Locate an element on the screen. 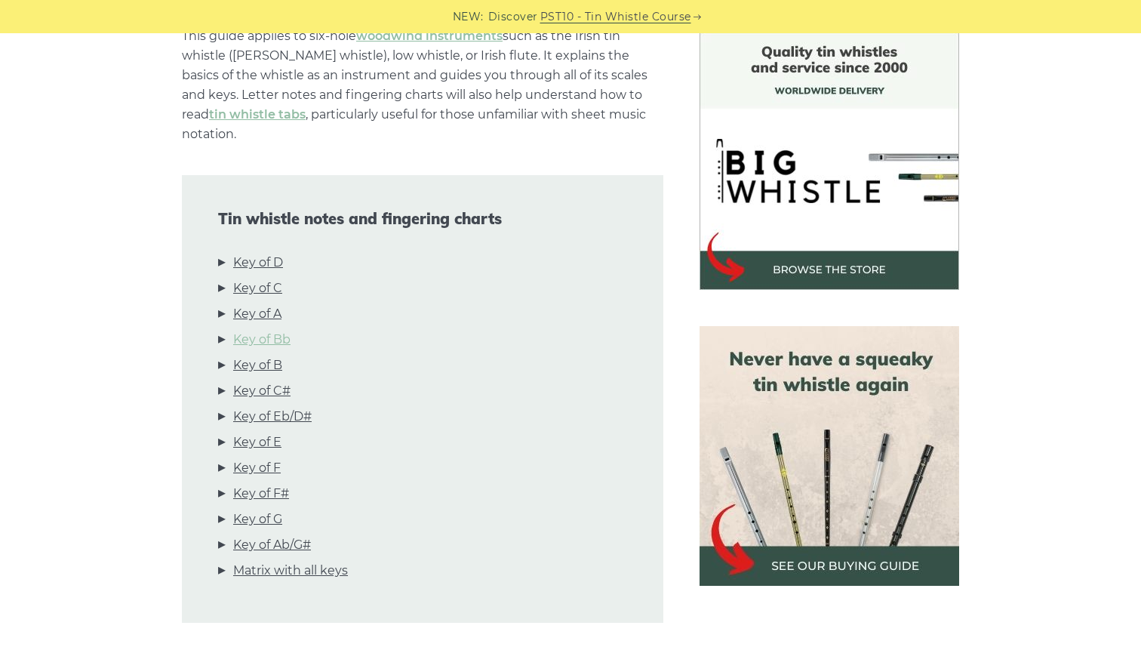 The image size is (1141, 647). a: Key of F is located at coordinates (257, 468).